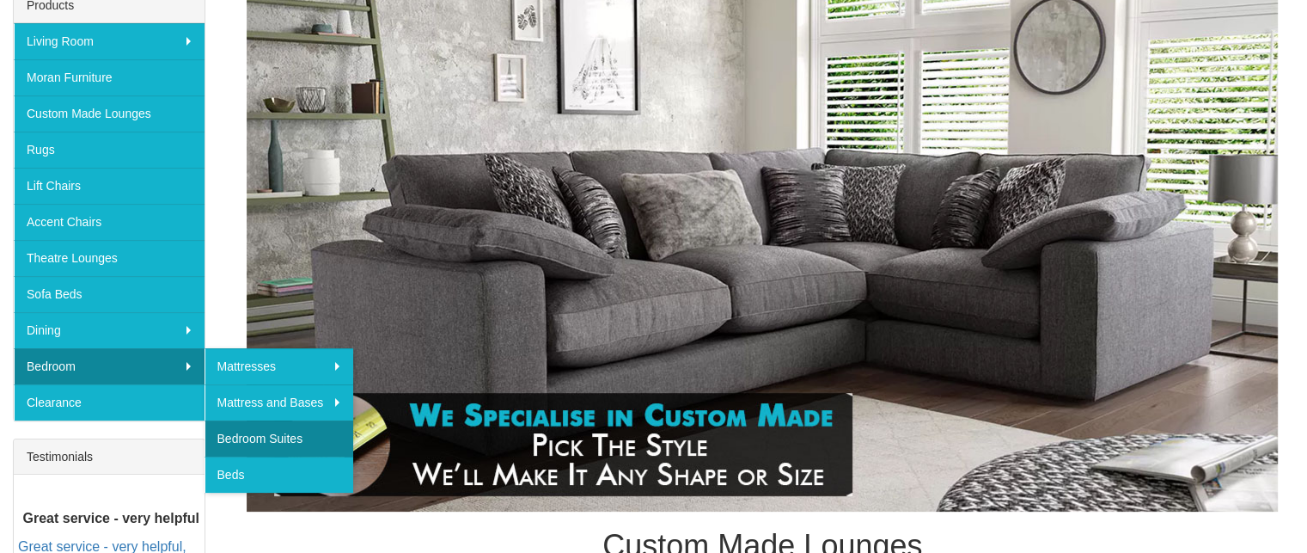 The height and width of the screenshot is (553, 1307). What do you see at coordinates (109, 41) in the screenshot?
I see `a: Living Room` at bounding box center [109, 41].